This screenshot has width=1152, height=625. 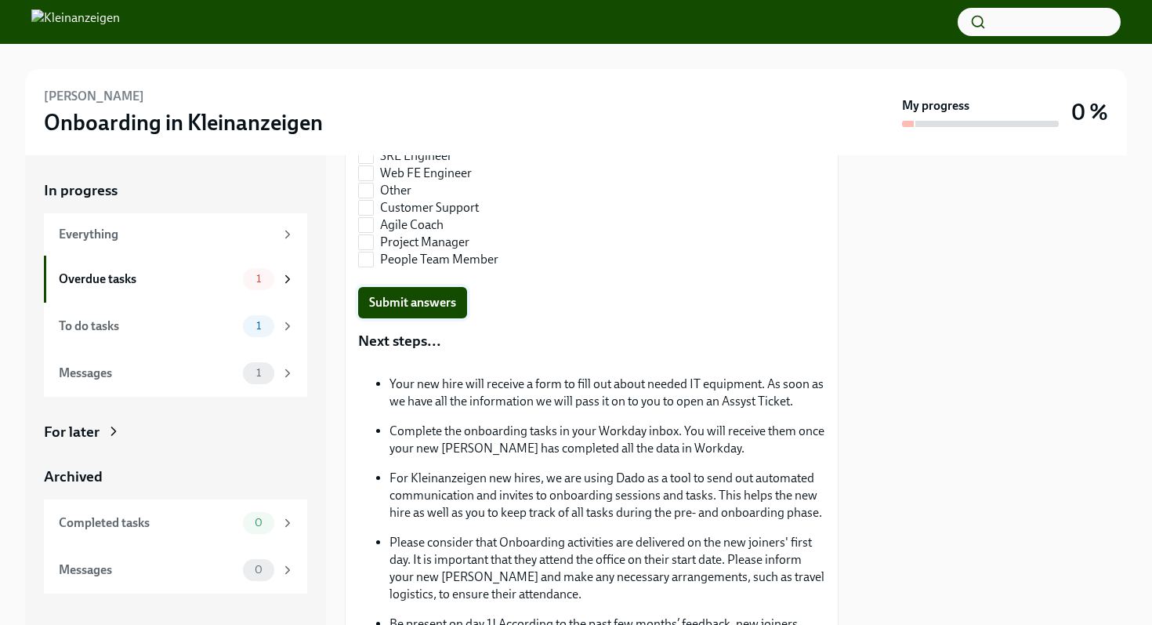 I want to click on a: Everything, so click(x=176, y=234).